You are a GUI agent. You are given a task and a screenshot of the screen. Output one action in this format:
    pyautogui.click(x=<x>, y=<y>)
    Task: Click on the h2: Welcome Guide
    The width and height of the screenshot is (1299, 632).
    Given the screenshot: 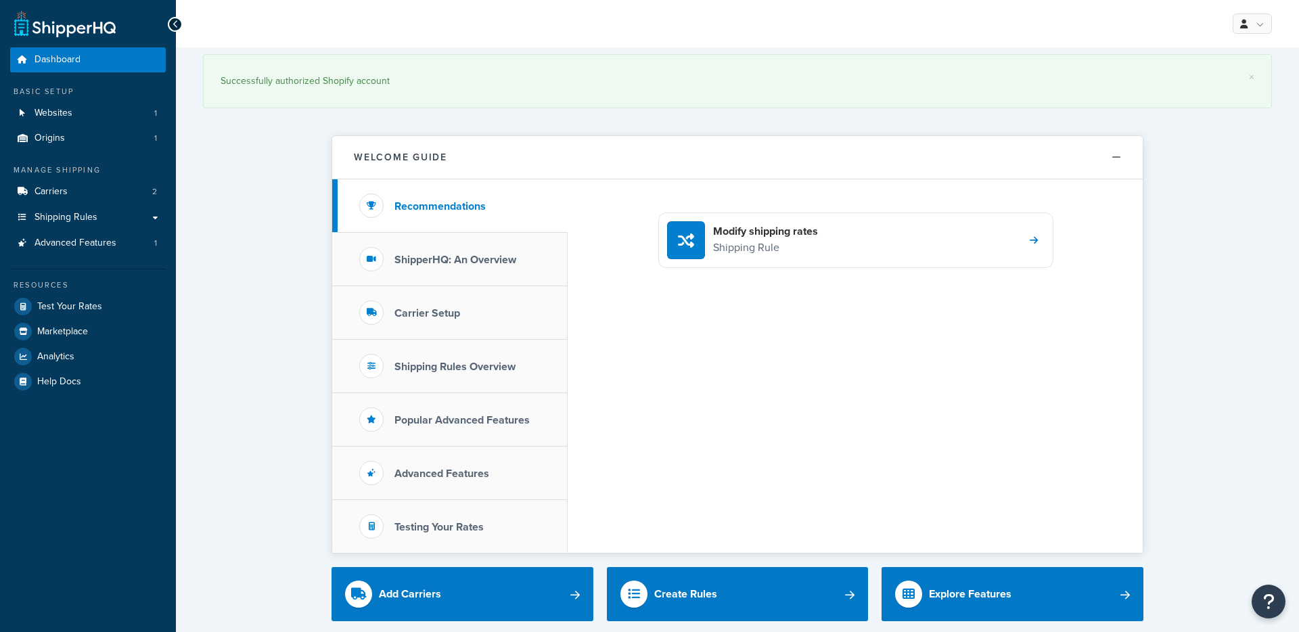 What is the action you would take?
    pyautogui.click(x=401, y=157)
    